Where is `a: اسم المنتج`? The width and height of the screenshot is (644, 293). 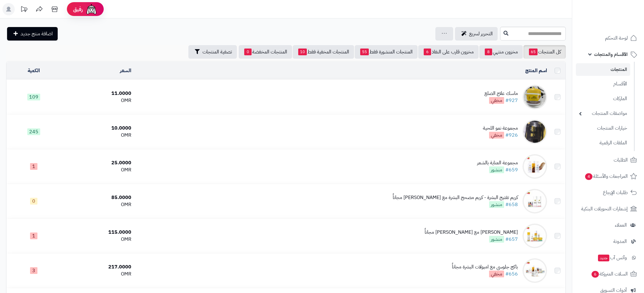 a: اسم المنتج is located at coordinates (536, 71).